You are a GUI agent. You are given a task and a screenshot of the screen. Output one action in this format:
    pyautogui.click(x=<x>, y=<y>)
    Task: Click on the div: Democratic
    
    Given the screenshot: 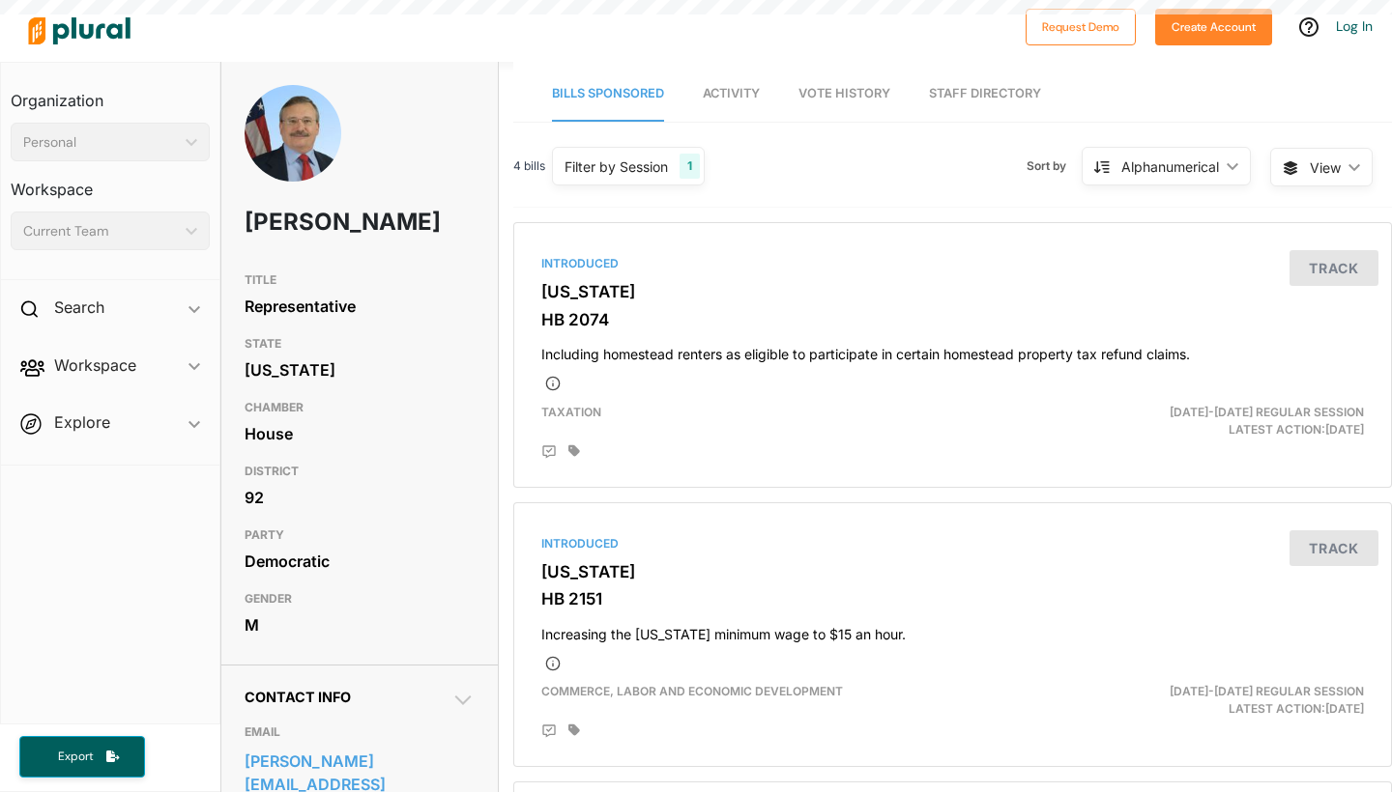 What is the action you would take?
    pyautogui.click(x=360, y=562)
    